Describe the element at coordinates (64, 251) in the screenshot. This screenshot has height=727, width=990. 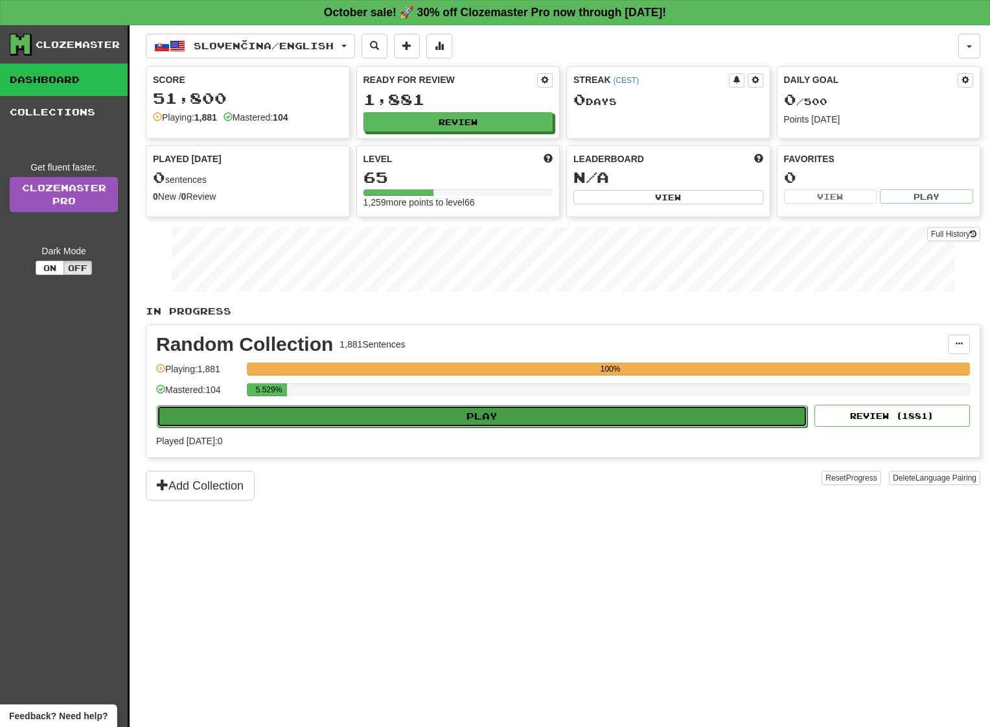
I see `div: Dark Mode` at that location.